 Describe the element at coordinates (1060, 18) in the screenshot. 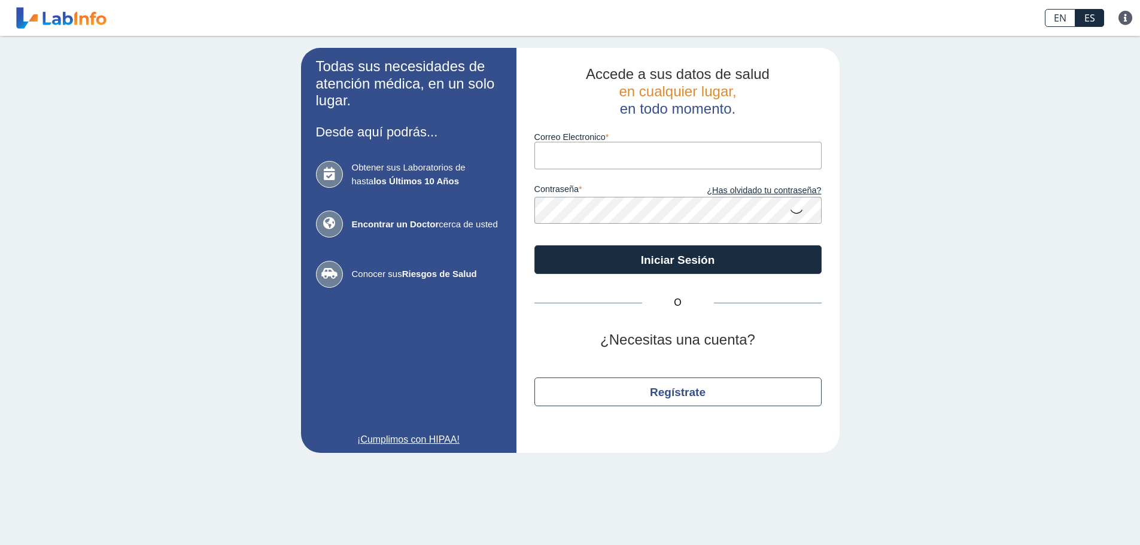

I see `a: EN` at that location.